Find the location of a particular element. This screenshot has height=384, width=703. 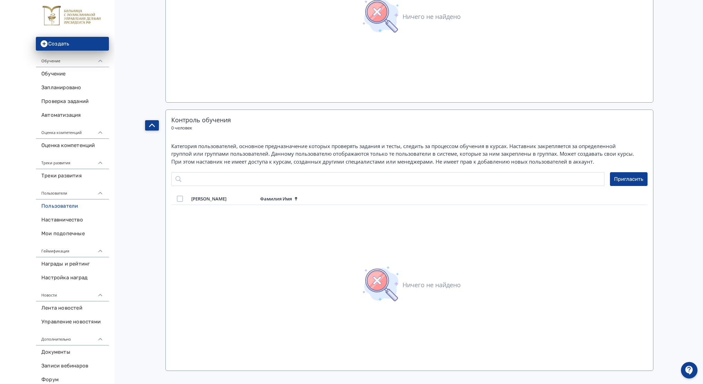

img: https://files.teachbase.ru/system/account/58657/logo/medium-010d37fbc19119721fa3dd4e648e5fc6.jpg is located at coordinates (72, 16).